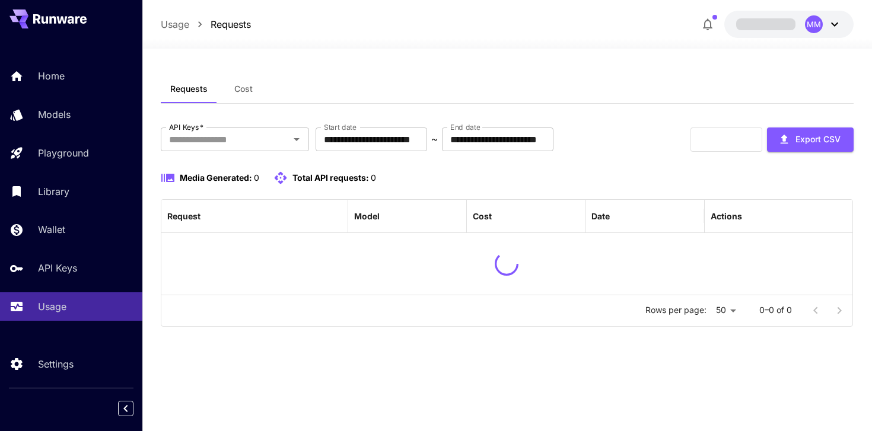  What do you see at coordinates (726, 310) in the screenshot?
I see `div: 50` at bounding box center [726, 310].